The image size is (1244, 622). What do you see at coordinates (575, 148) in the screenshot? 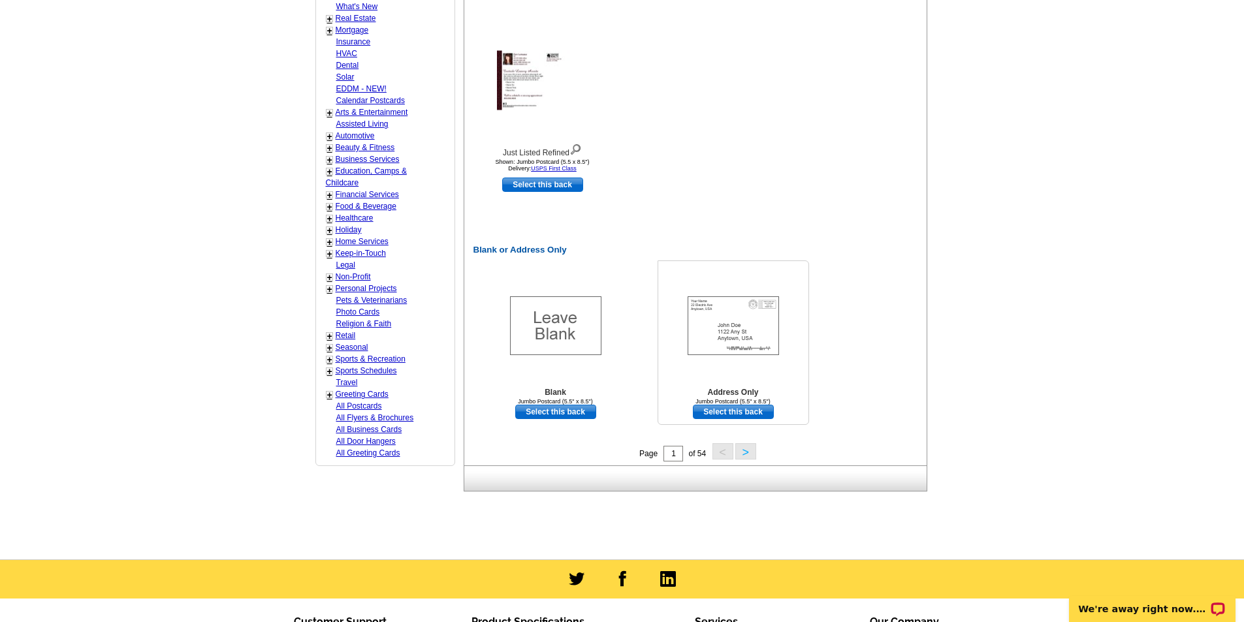
I see `img: view design details` at bounding box center [575, 148].